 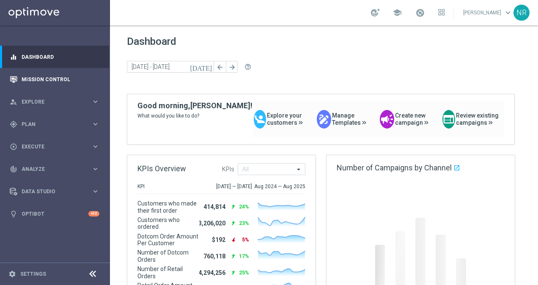 What do you see at coordinates (55, 214) in the screenshot?
I see `div: Optibot` at bounding box center [55, 214].